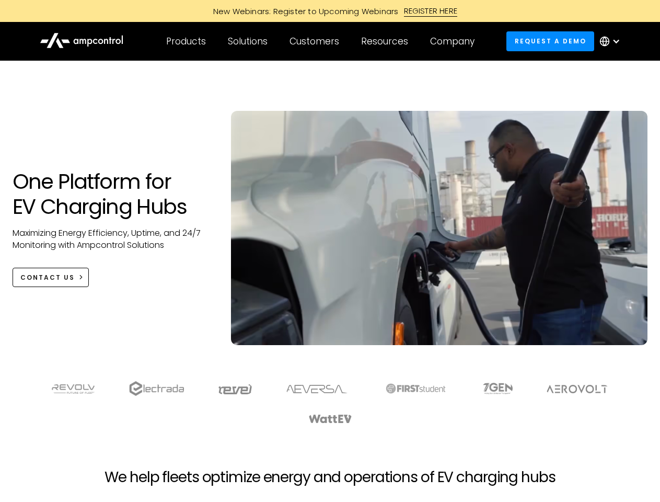 The height and width of the screenshot is (502, 660). Describe the element at coordinates (48, 278) in the screenshot. I see `div: CONTACT US` at that location.